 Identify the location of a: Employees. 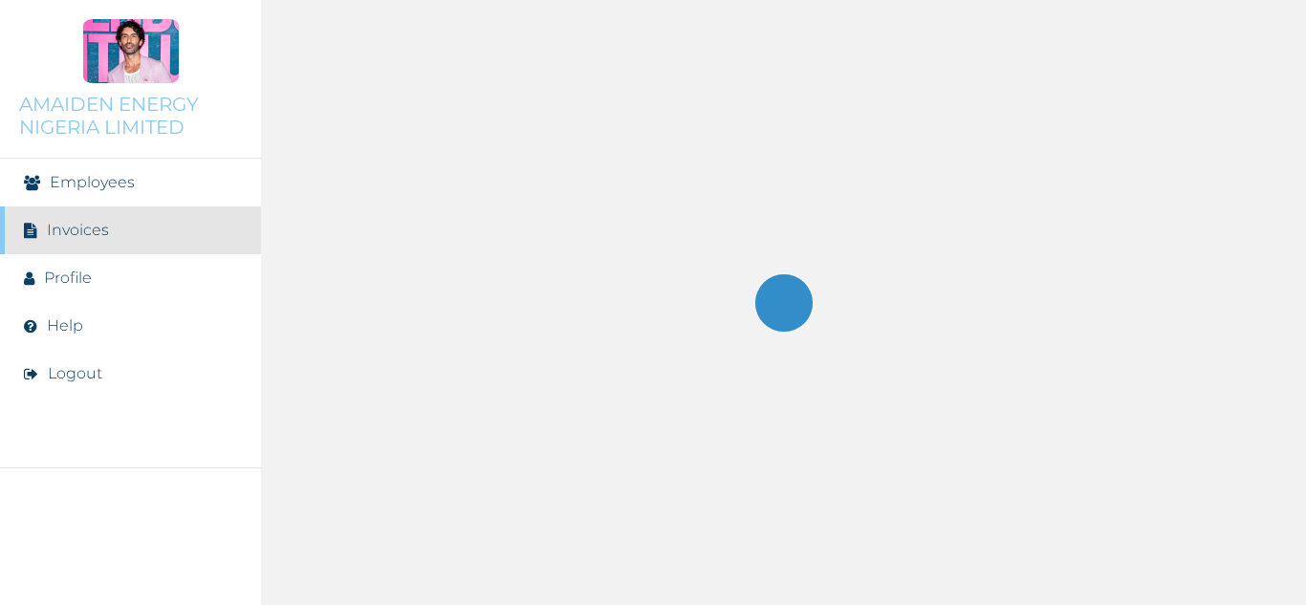
(92, 182).